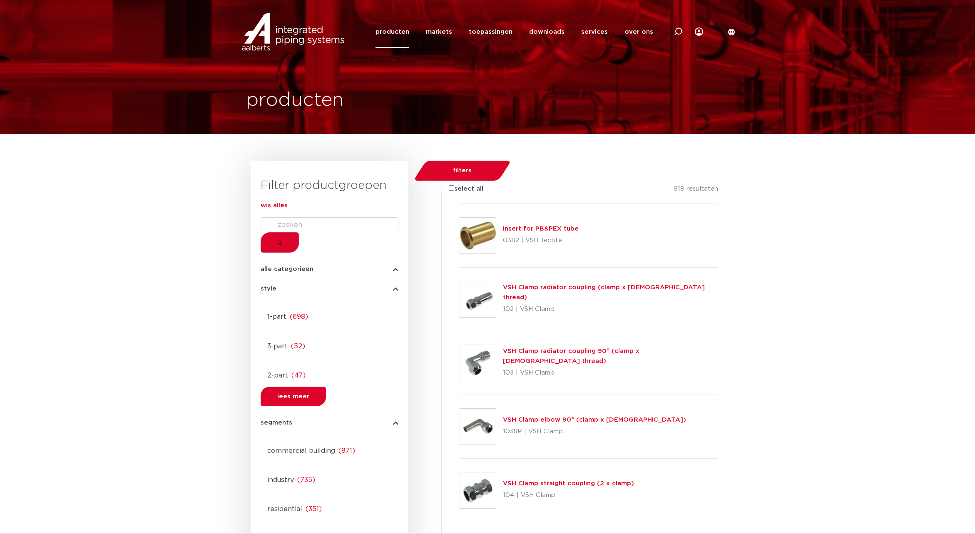 The height and width of the screenshot is (534, 975). What do you see at coordinates (285, 509) in the screenshot?
I see `span: residential` at bounding box center [285, 509].